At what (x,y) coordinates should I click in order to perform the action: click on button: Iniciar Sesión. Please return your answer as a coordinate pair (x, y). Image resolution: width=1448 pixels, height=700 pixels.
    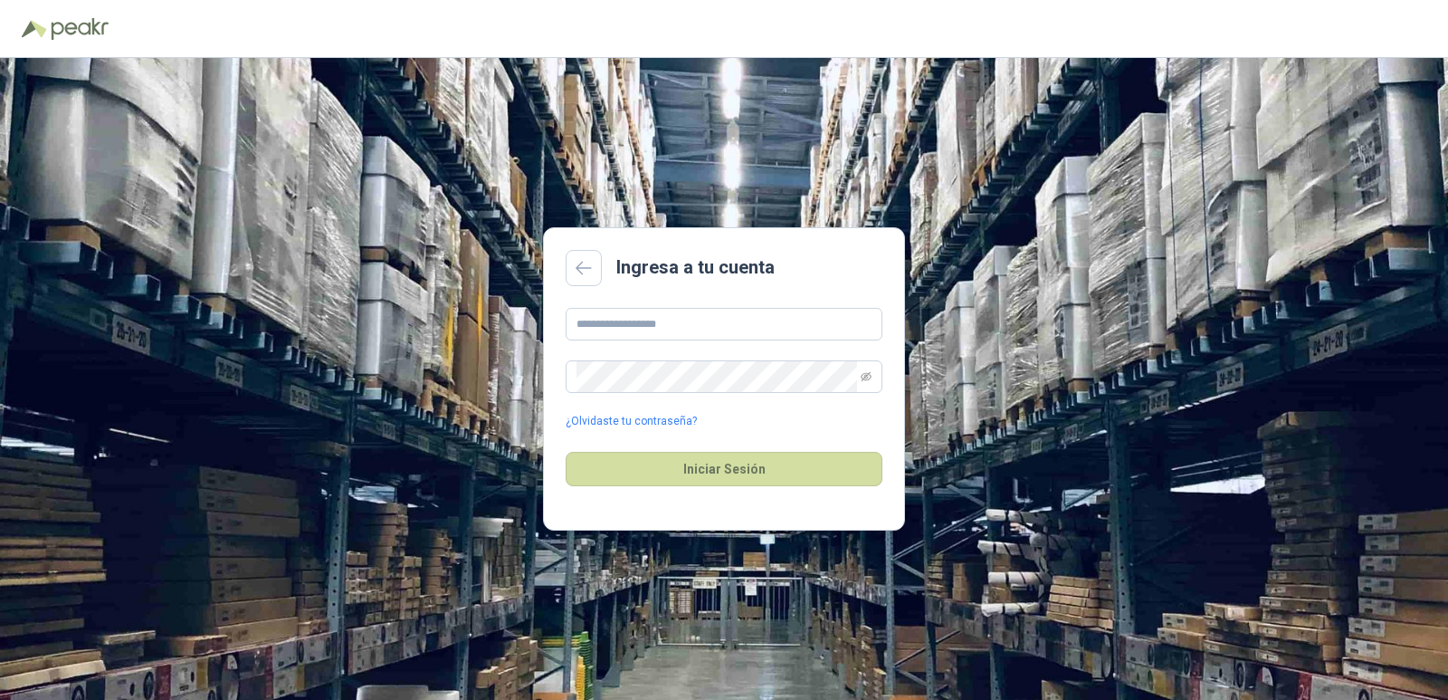
    Looking at the image, I should click on (724, 469).